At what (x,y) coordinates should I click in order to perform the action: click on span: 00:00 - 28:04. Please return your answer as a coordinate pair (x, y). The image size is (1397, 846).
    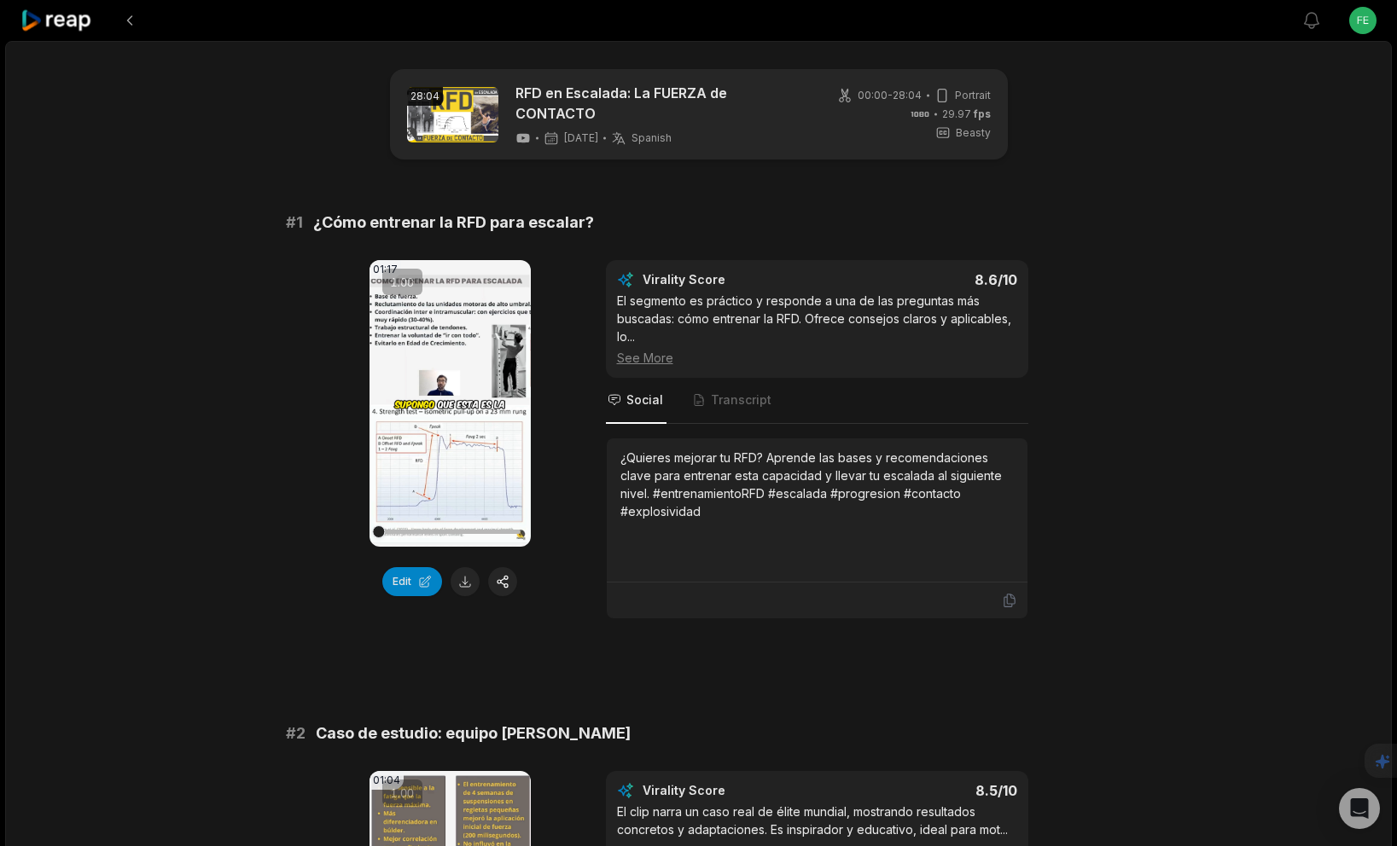
    Looking at the image, I should click on (889, 96).